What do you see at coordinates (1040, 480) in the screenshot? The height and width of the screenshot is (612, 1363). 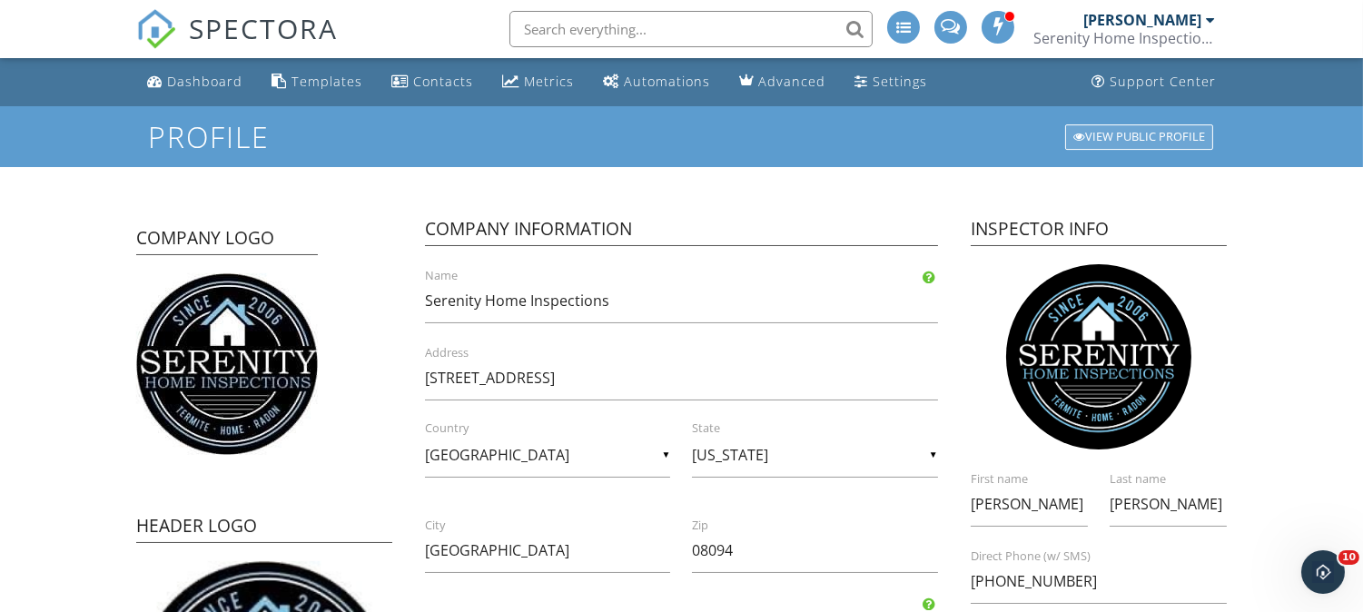 I see `label: First name` at bounding box center [1040, 480].